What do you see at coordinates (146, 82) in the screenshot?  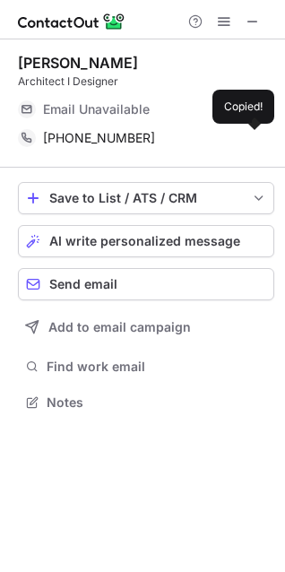 I see `div: Architect I Designer` at bounding box center [146, 82].